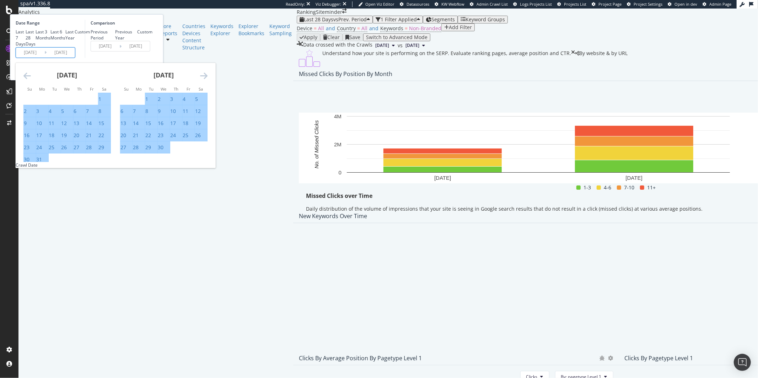 This screenshot has height=378, width=758. Describe the element at coordinates (104, 123) in the screenshot. I see `td: Selected. Saturday, March 15, 2025` at that location.